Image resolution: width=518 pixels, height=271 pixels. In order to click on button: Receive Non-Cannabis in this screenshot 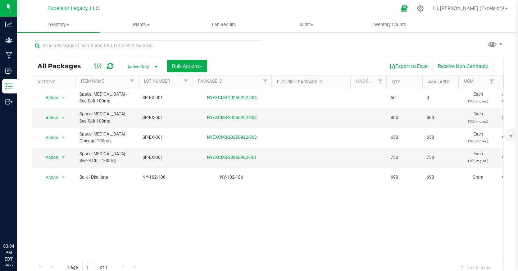, I will do `click(463, 66)`.